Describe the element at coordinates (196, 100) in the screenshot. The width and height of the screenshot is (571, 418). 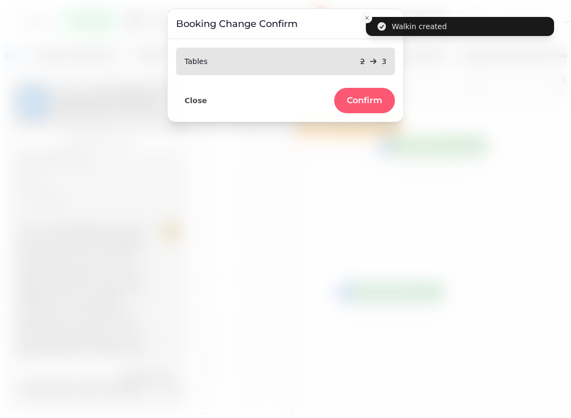
I see `button: Close` at that location.